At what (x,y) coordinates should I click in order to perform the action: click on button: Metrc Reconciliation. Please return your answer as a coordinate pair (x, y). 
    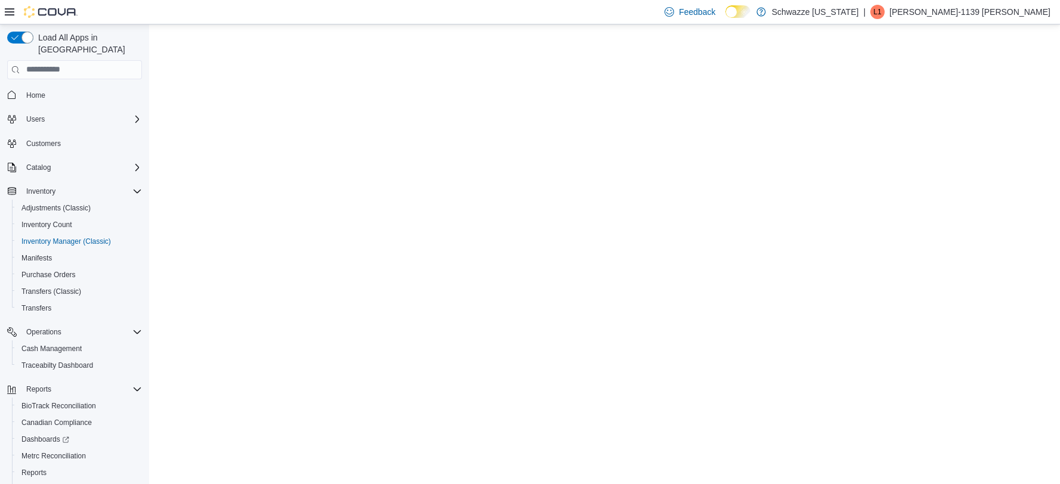
    Looking at the image, I should click on (79, 456).